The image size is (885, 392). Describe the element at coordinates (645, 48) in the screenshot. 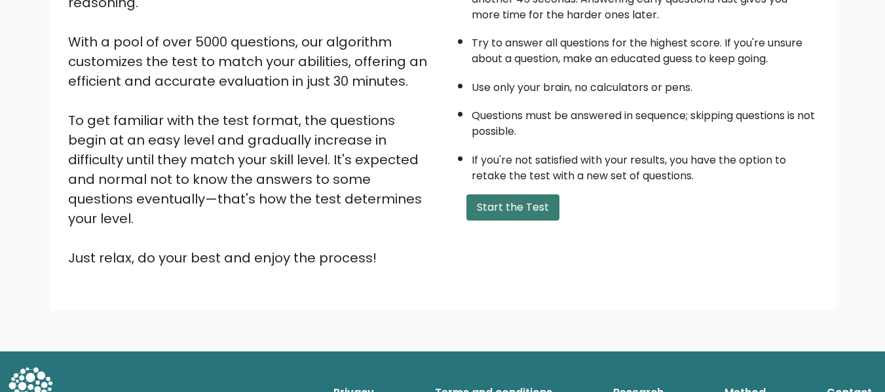

I see `li: Try to answer all questions for the highest score. If you're unsure about a question, make an edu...` at that location.